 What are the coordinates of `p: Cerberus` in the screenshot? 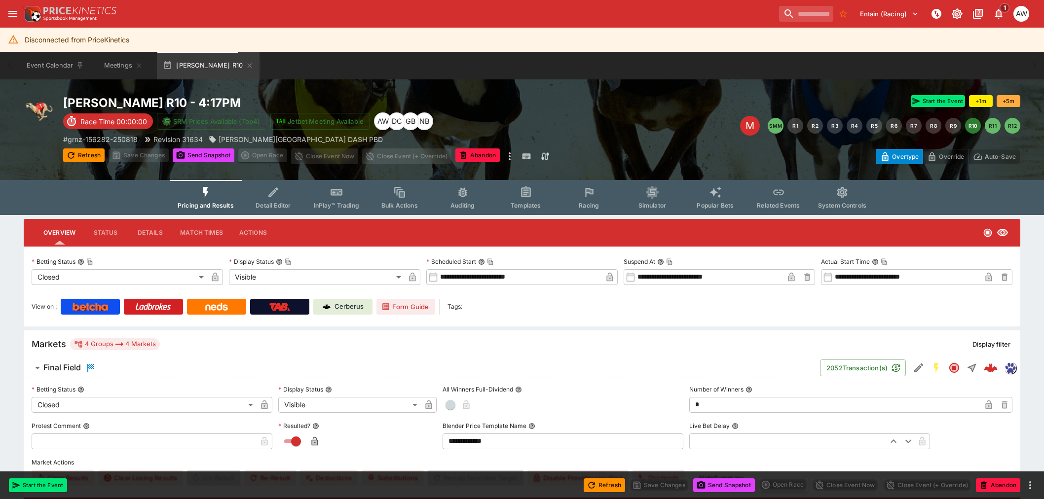 It's located at (349, 307).